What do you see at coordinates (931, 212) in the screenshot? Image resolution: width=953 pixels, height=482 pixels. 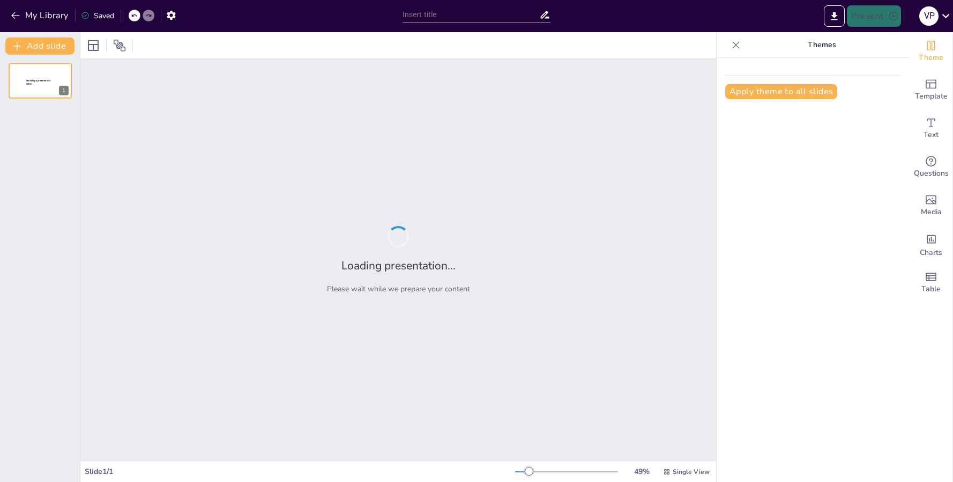 I see `span: Media` at bounding box center [931, 212].